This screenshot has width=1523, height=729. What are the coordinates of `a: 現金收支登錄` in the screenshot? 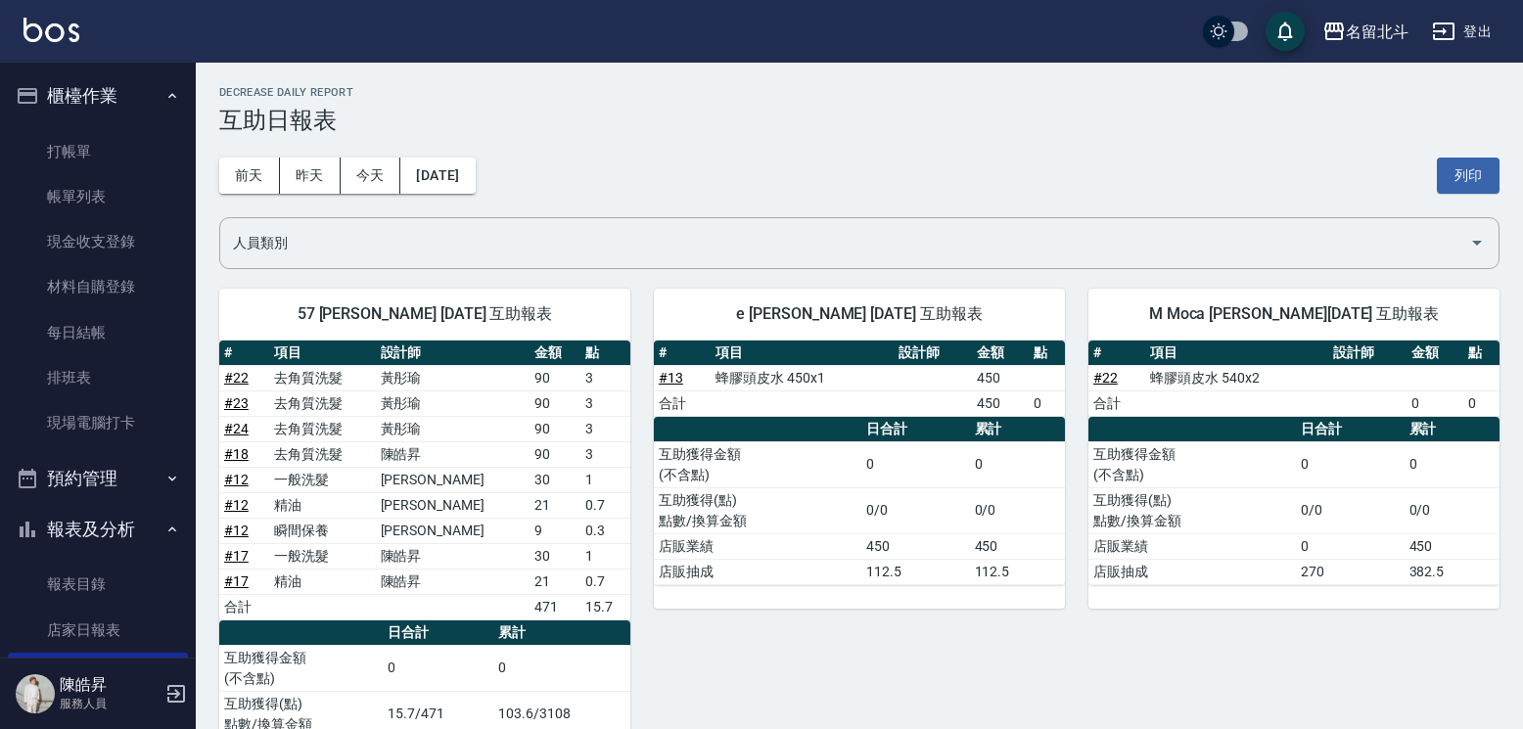 It's located at (98, 242).